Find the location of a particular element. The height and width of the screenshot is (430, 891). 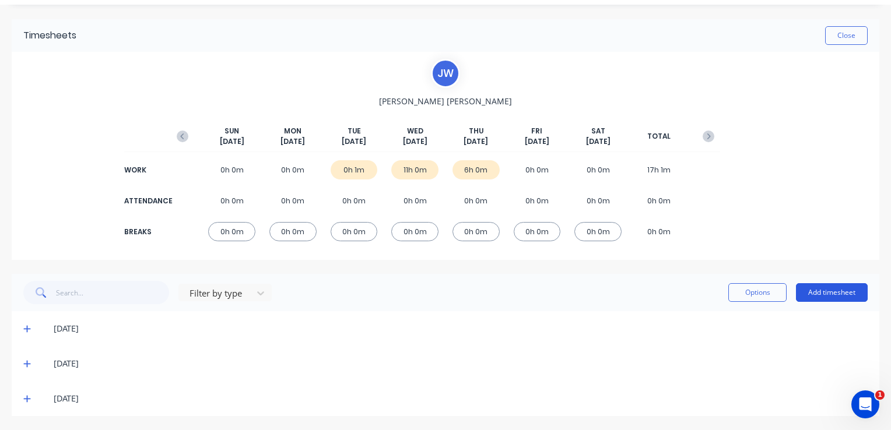

button: Add timesheet is located at coordinates (832, 293).